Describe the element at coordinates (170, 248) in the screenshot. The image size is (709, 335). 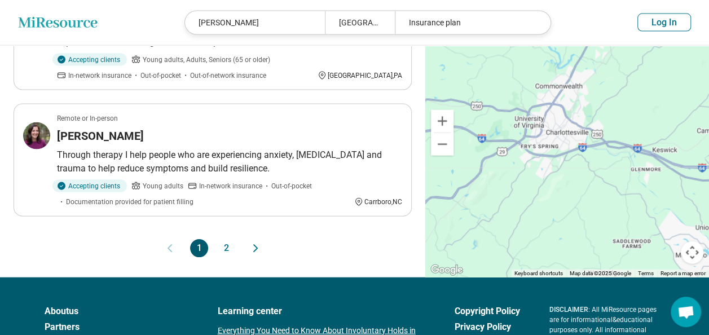
I see `button: Previous page` at that location.